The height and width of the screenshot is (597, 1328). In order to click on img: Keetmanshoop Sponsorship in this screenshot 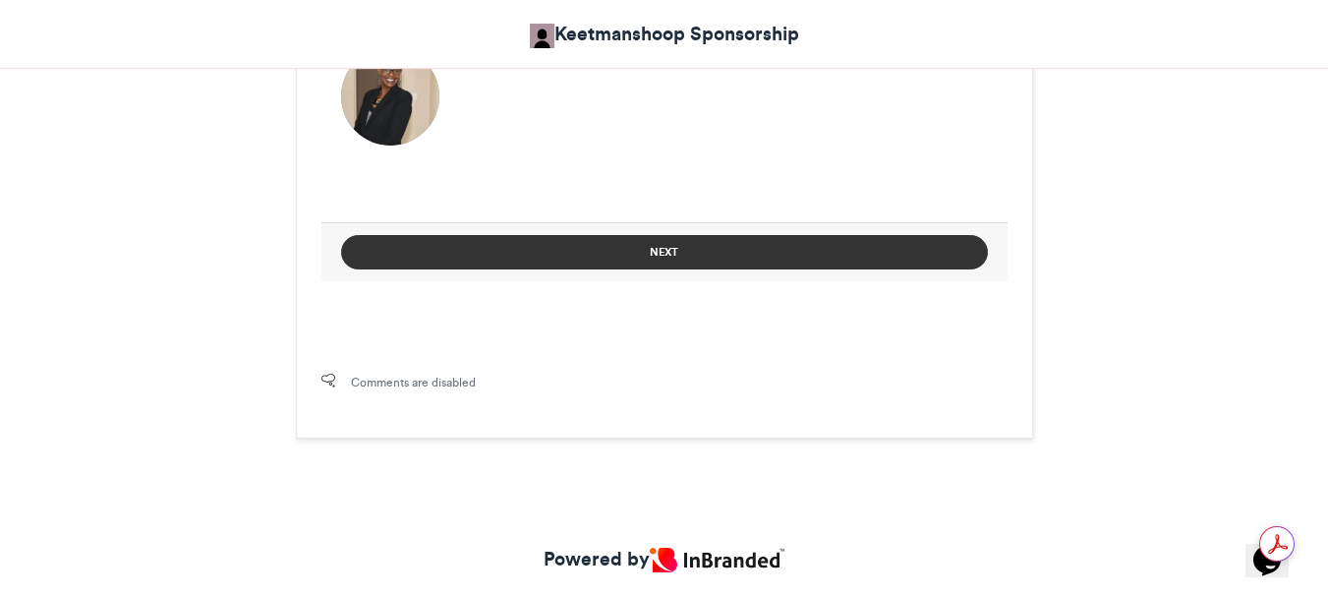, I will do `click(542, 35)`.